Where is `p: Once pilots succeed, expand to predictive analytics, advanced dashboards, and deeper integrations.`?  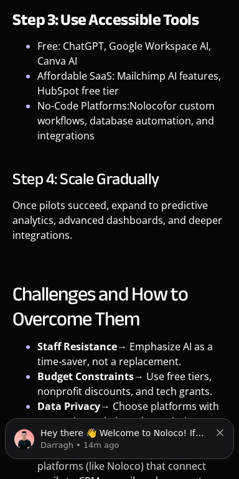
p: Once pilots succeed, expand to predictive analytics, advanced dashboards, and deeper integrations. is located at coordinates (120, 225).